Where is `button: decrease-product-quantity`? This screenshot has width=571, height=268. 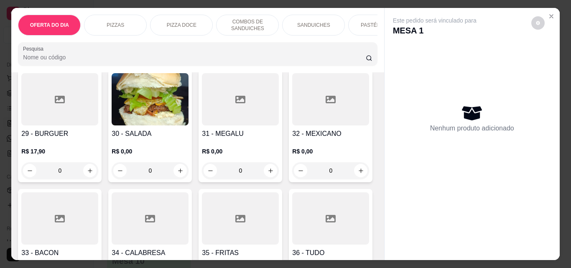 button: decrease-product-quantity is located at coordinates (538, 23).